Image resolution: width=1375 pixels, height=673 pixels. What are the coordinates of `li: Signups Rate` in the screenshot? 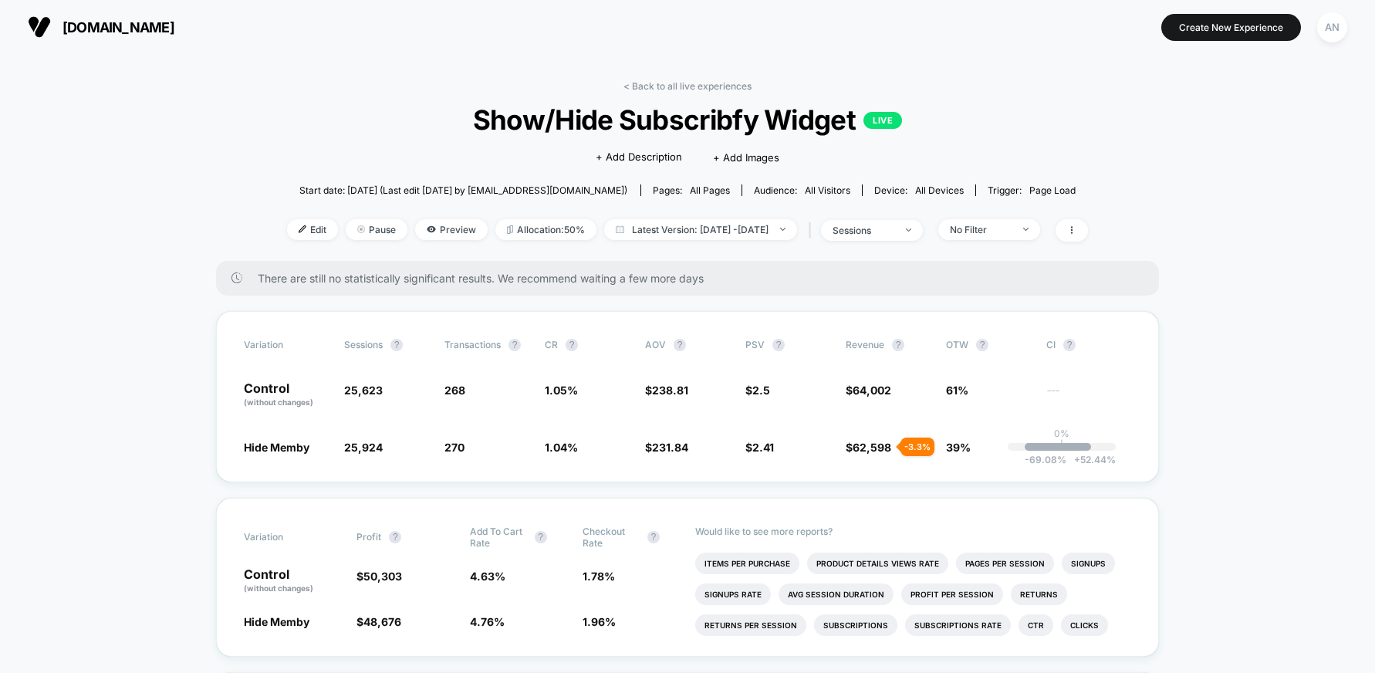 It's located at (733, 594).